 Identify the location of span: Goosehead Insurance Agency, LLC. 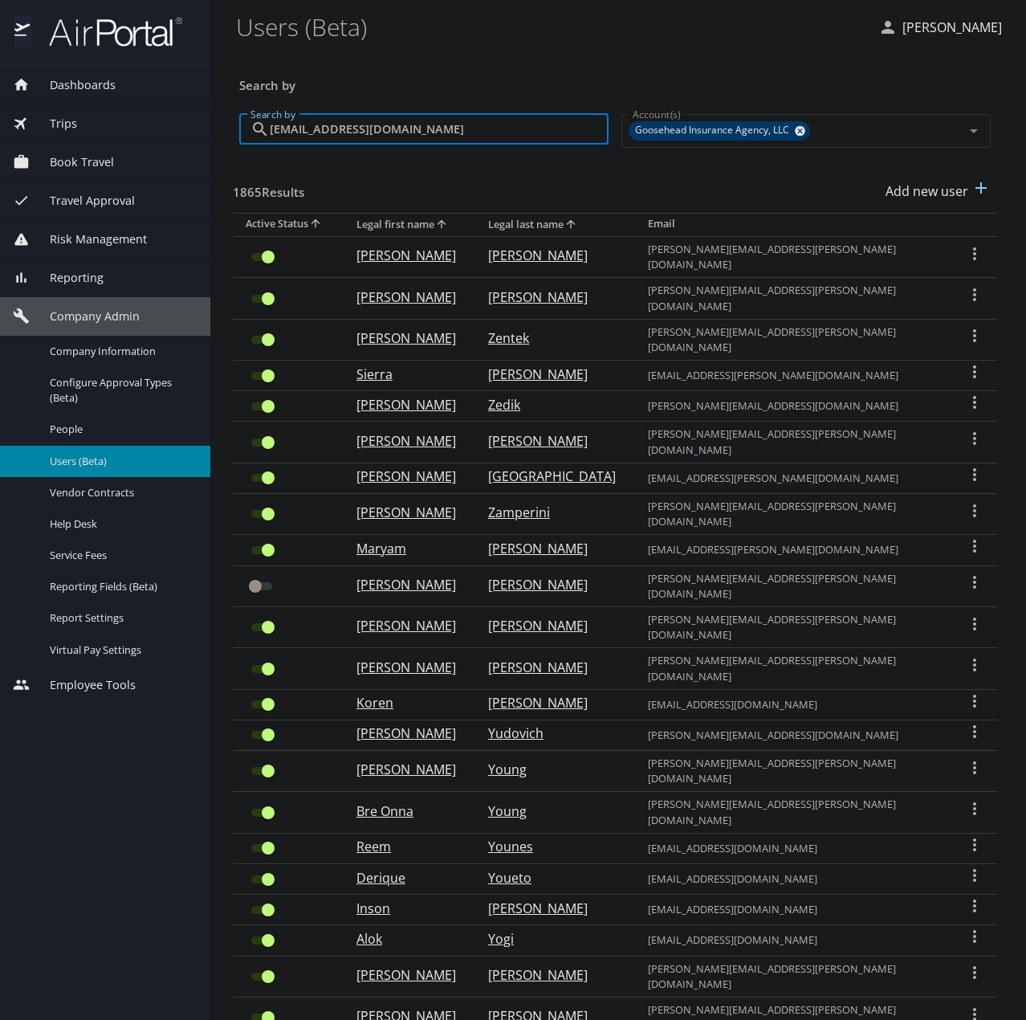
(714, 130).